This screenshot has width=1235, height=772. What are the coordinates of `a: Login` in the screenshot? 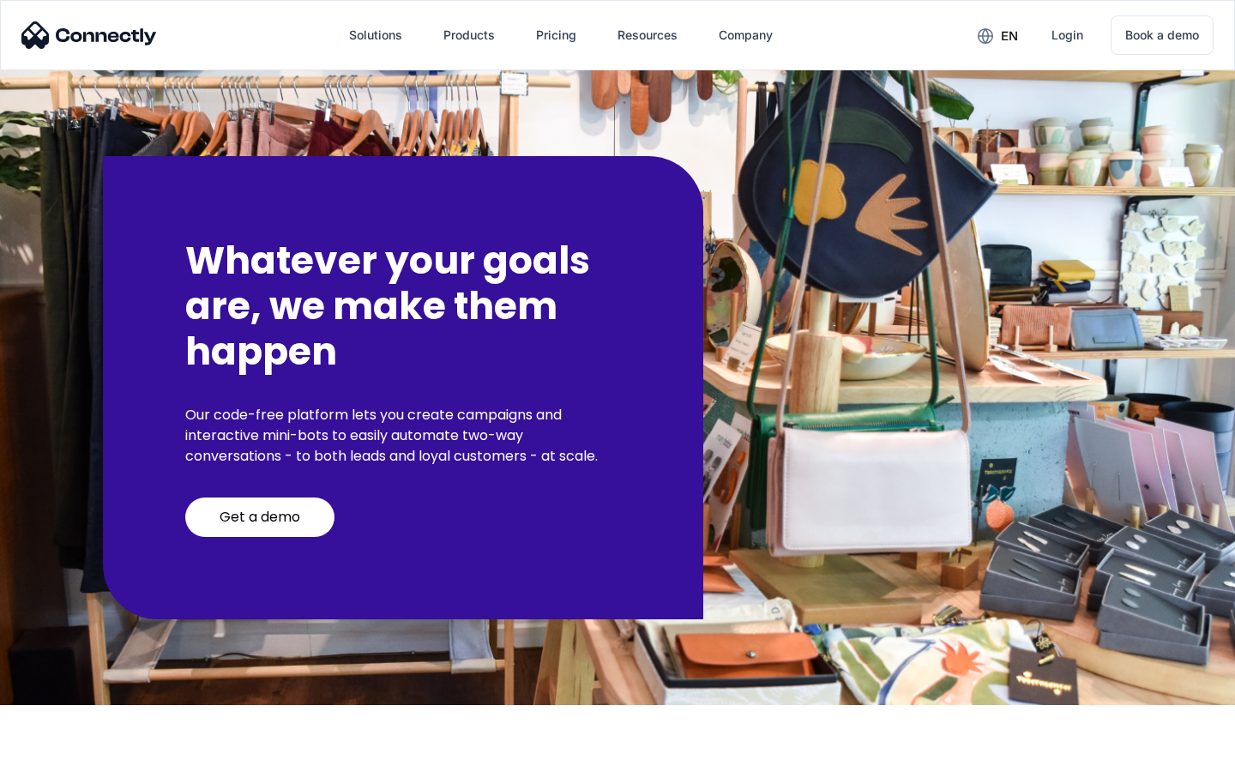 It's located at (1067, 35).